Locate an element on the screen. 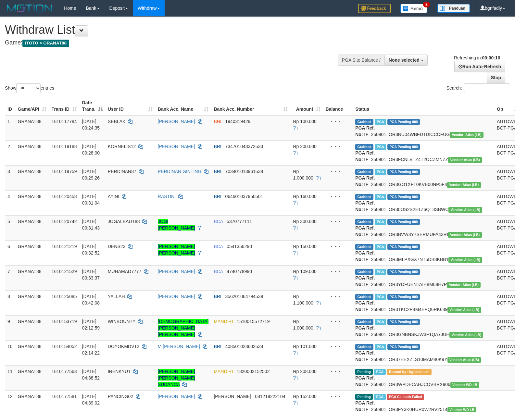 This screenshot has height=412, width=515. td: 4 is located at coordinates (10, 202).